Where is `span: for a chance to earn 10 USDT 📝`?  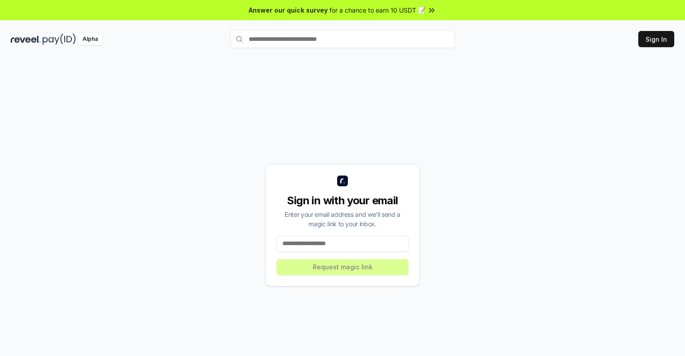 span: for a chance to earn 10 USDT 📝 is located at coordinates (378, 10).